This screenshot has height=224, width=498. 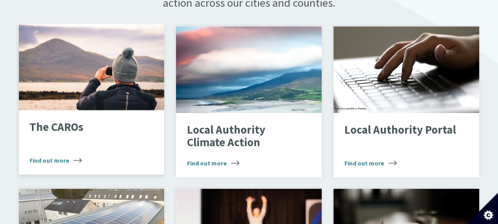 I want to click on button: Set cookie preferences, so click(x=482, y=208).